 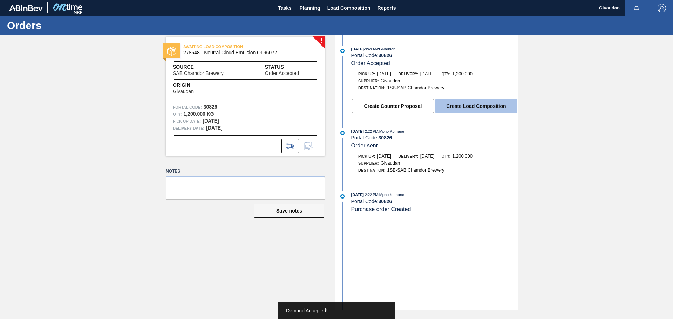 I want to click on button: Notifications, so click(x=636, y=8).